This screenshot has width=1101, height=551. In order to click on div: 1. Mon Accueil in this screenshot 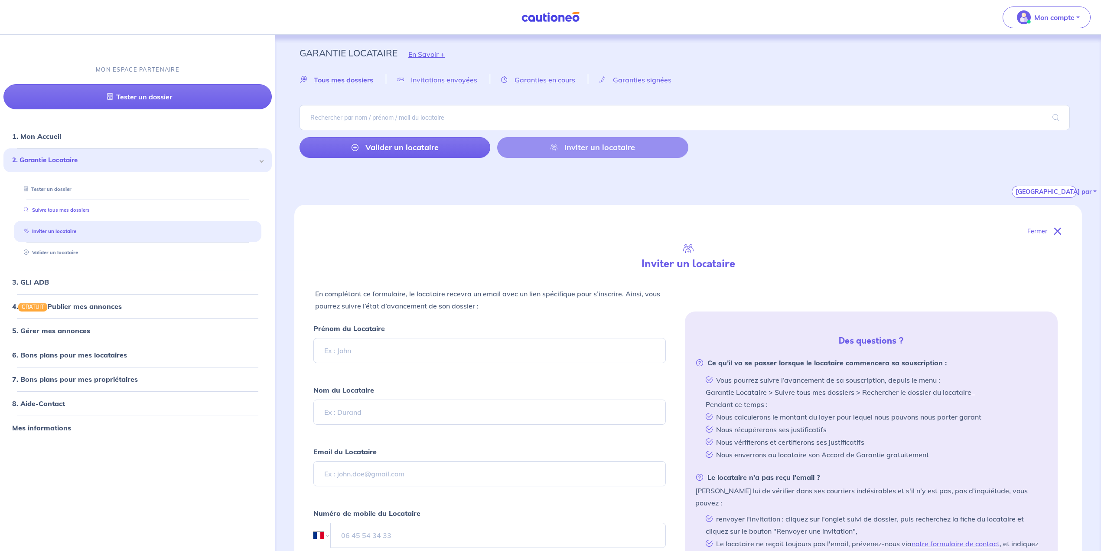, I will do `click(137, 136)`.